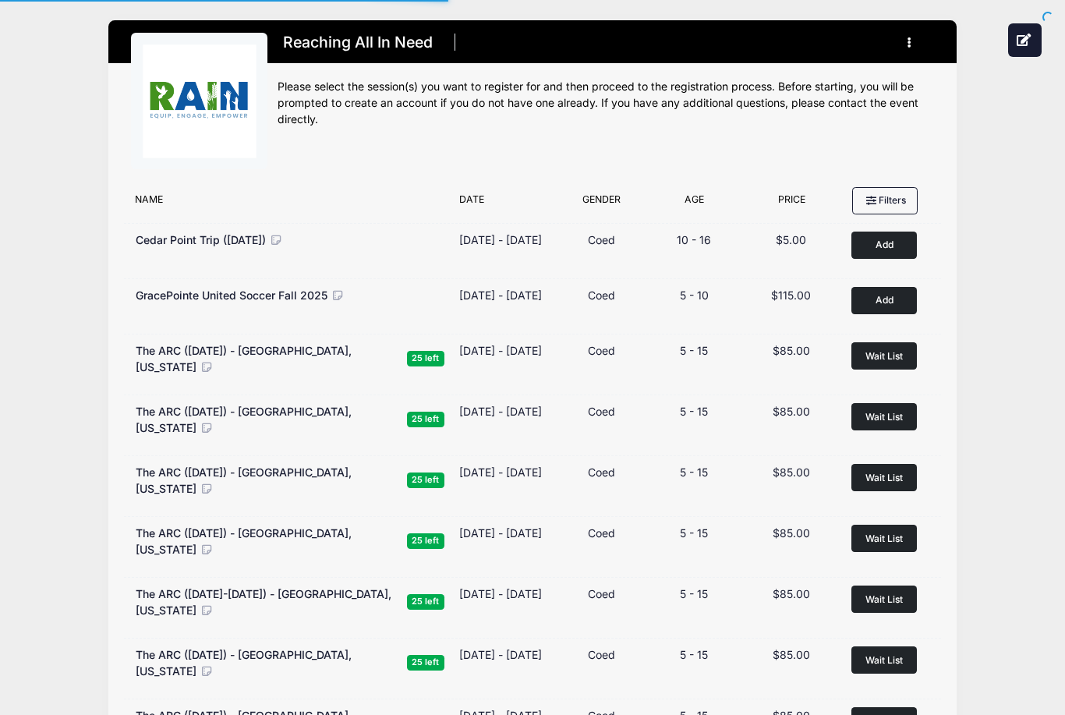 Image resolution: width=1065 pixels, height=715 pixels. What do you see at coordinates (606, 103) in the screenshot?
I see `div: Please select the session(s) you want to register for and then proceed to the registration proces...` at bounding box center [606, 103].